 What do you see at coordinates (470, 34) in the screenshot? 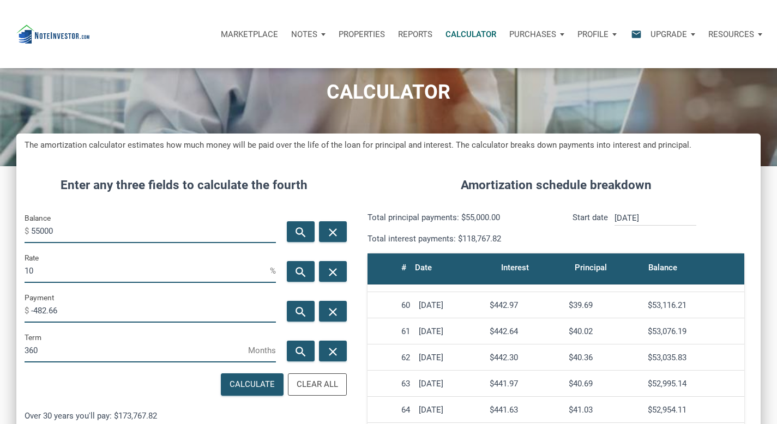
I see `p: Calculator` at bounding box center [470, 34].